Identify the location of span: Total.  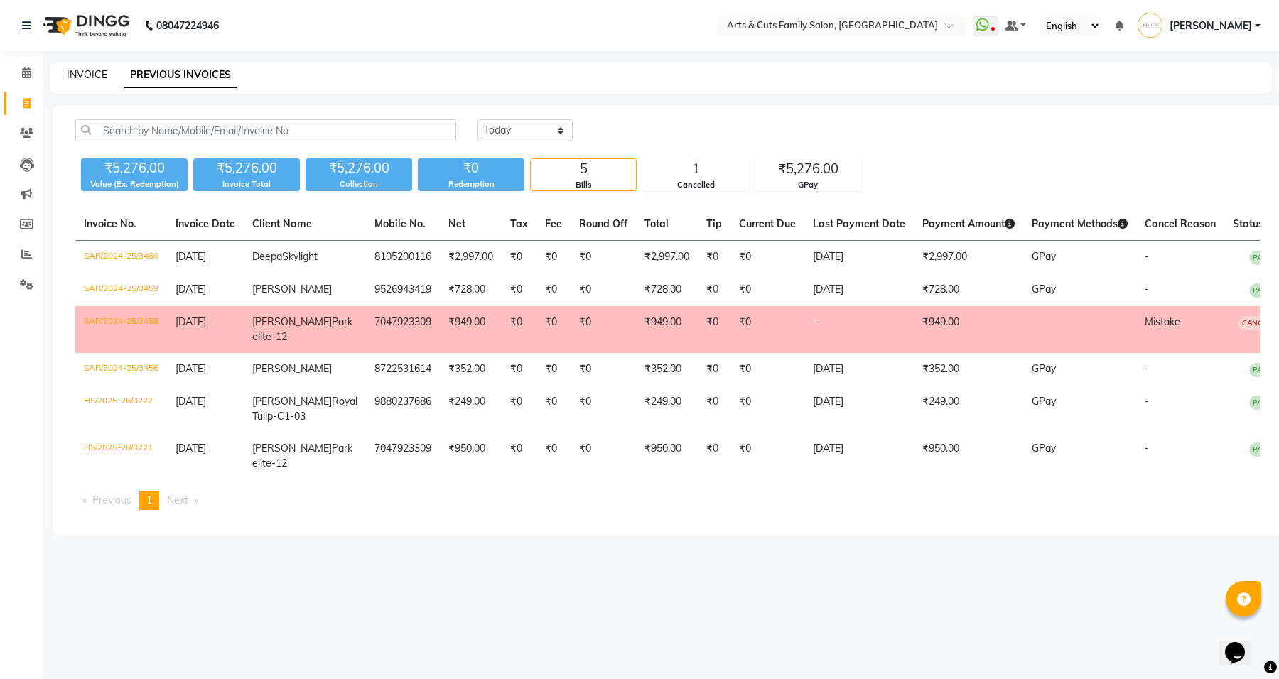
(656, 224).